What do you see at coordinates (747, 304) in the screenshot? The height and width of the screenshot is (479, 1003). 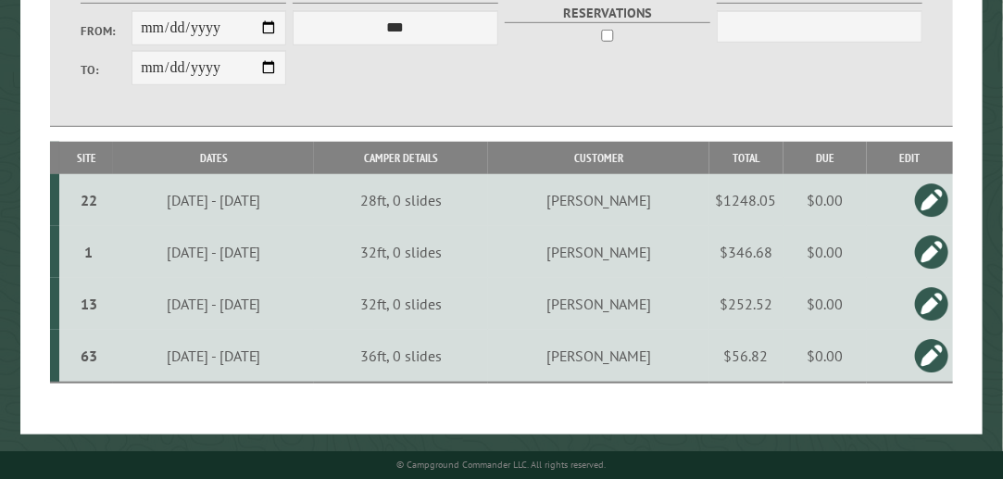 I see `td: $252.52` at bounding box center [747, 304].